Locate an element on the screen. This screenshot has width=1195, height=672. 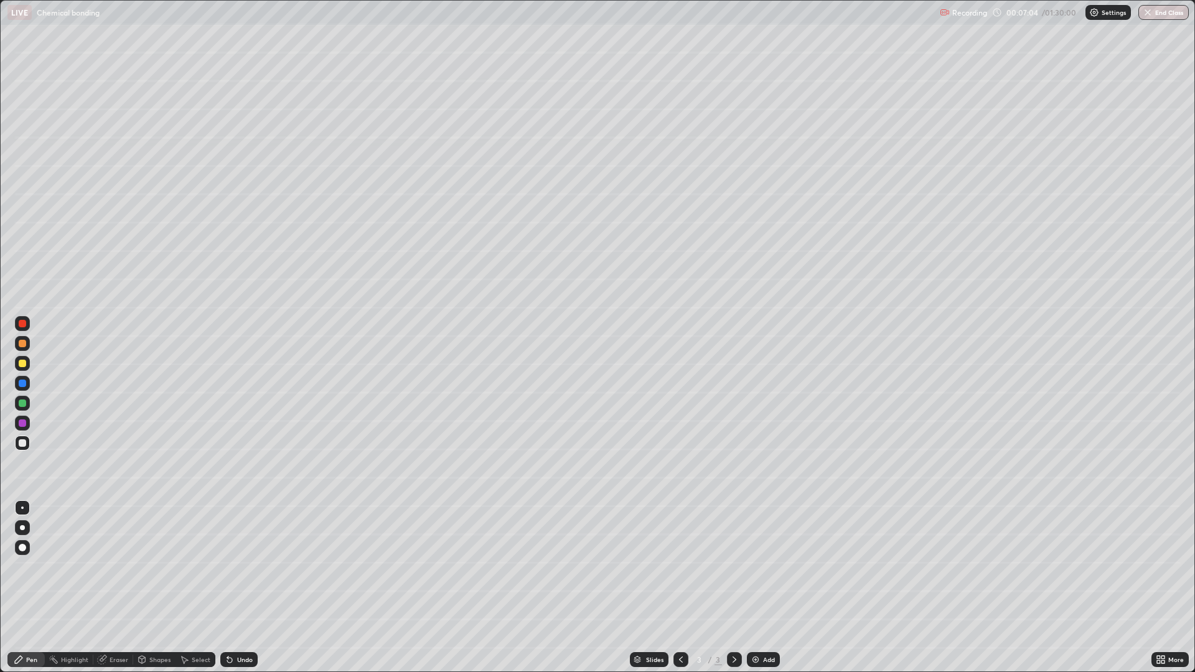
p: Recording is located at coordinates (970, 12).